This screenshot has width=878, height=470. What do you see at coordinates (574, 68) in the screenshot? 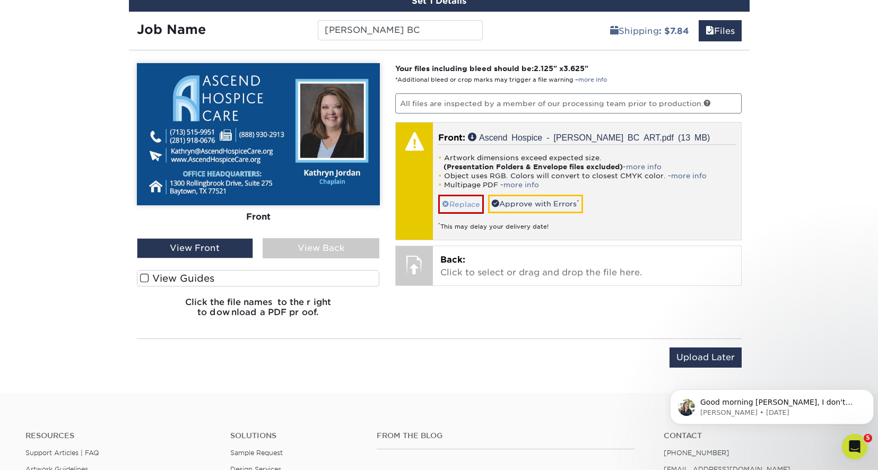
I see `span: 3.625` at bounding box center [574, 68].